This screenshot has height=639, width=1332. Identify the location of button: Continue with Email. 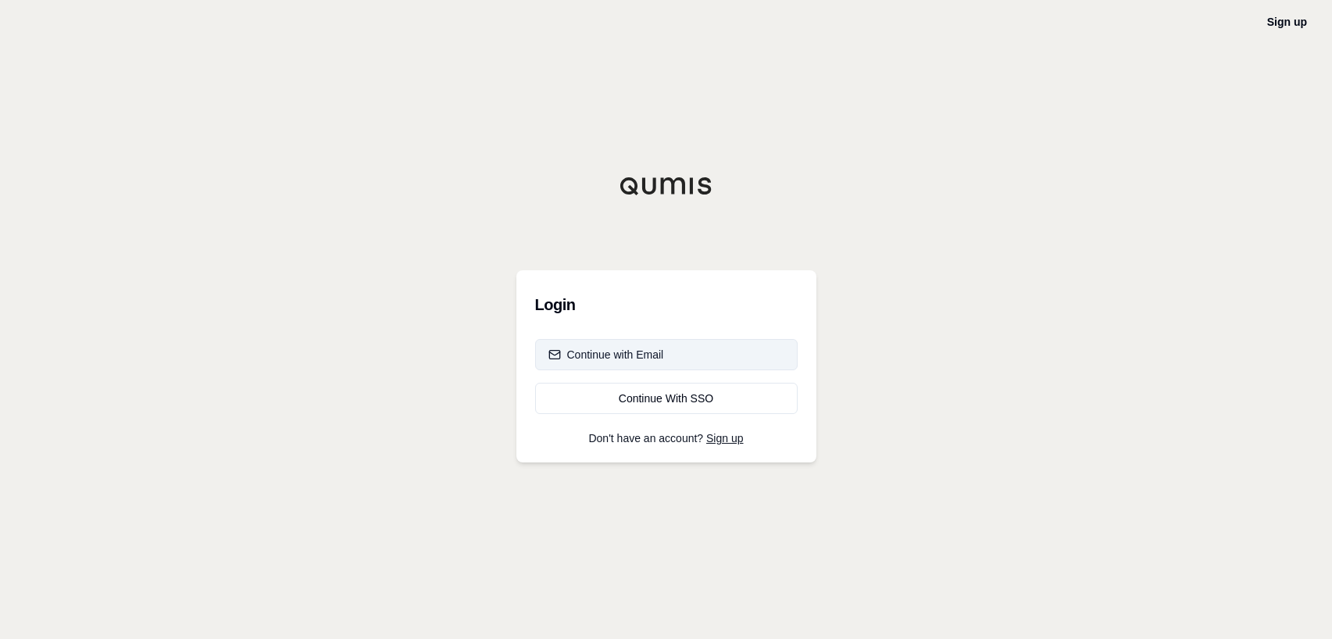
(667, 355).